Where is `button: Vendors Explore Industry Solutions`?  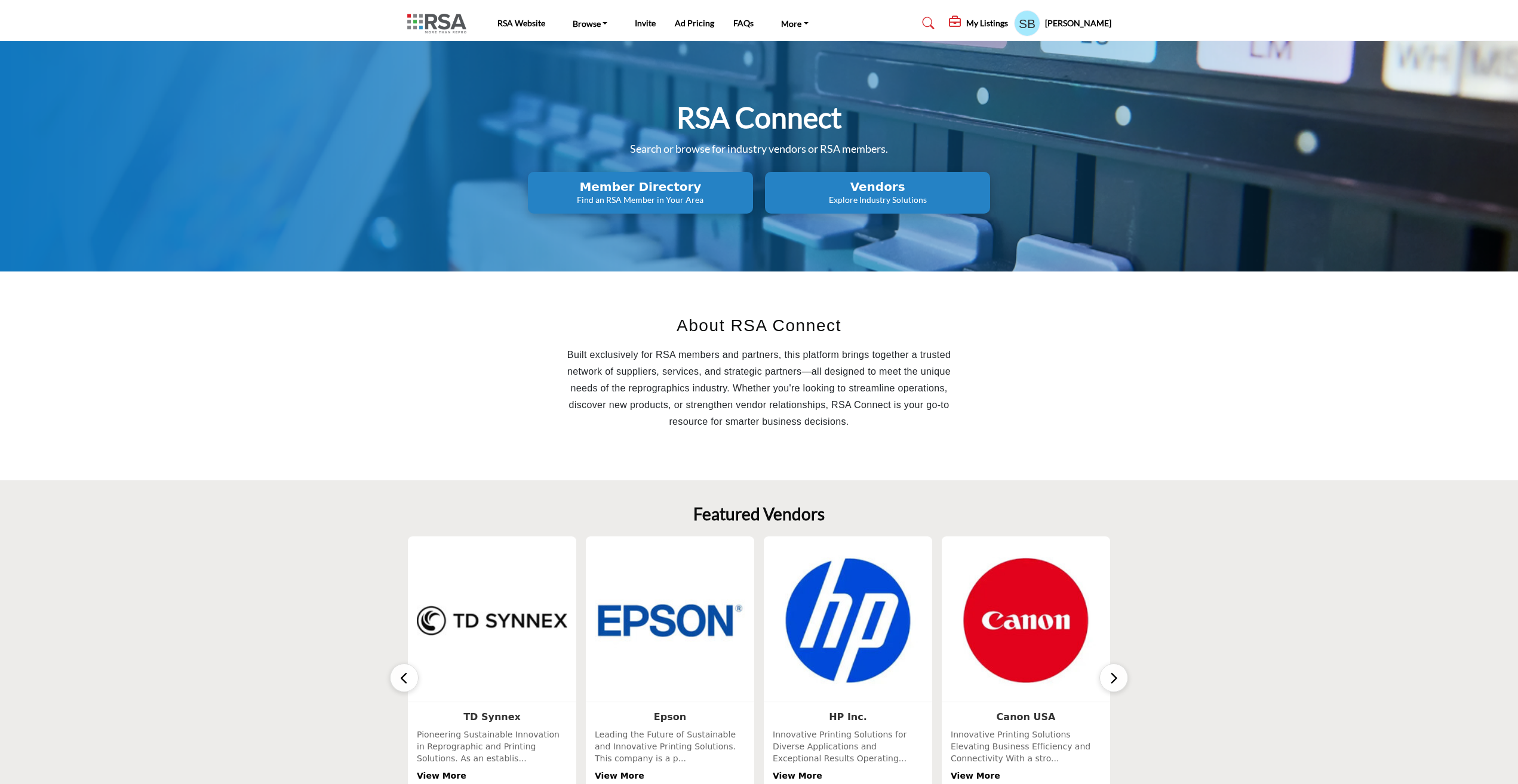 button: Vendors Explore Industry Solutions is located at coordinates (877, 193).